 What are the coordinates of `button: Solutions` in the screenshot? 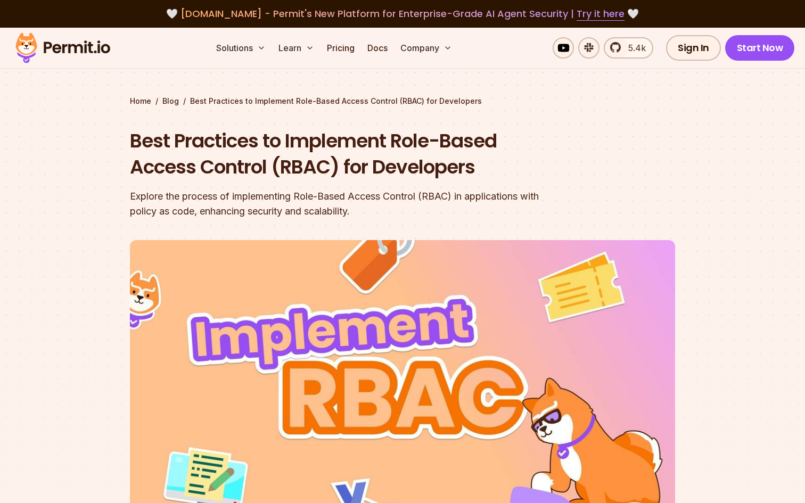 It's located at (241, 48).